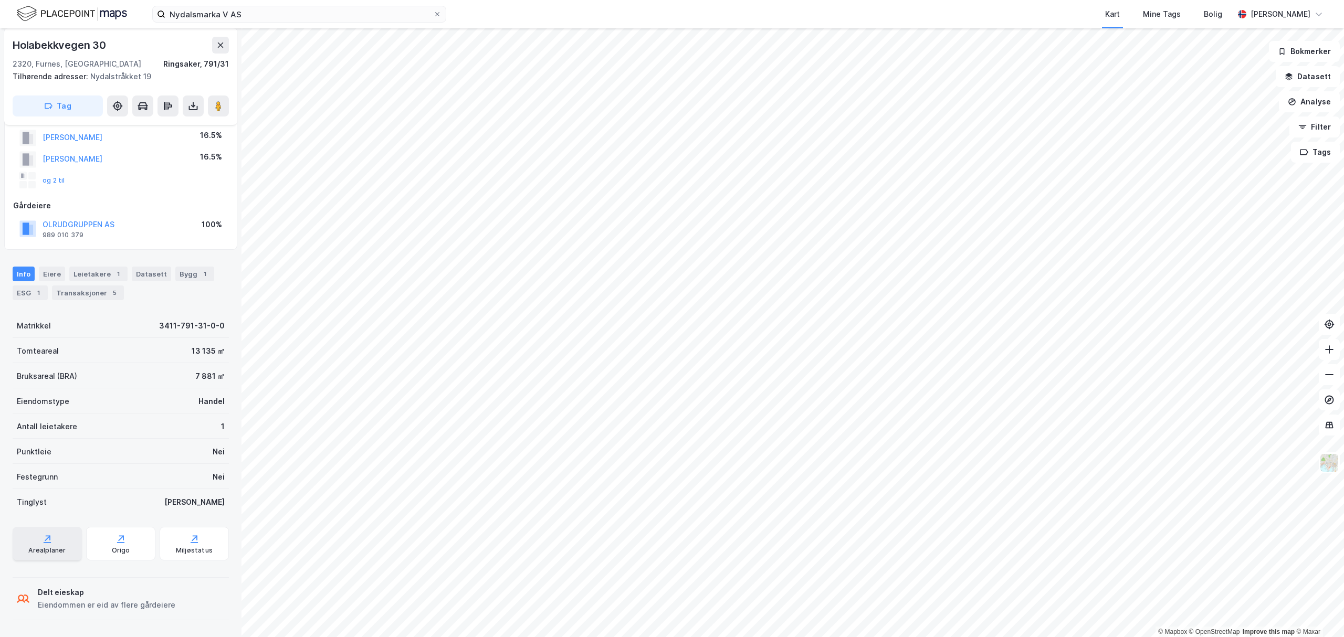 Image resolution: width=1344 pixels, height=637 pixels. I want to click on div: 5, so click(114, 293).